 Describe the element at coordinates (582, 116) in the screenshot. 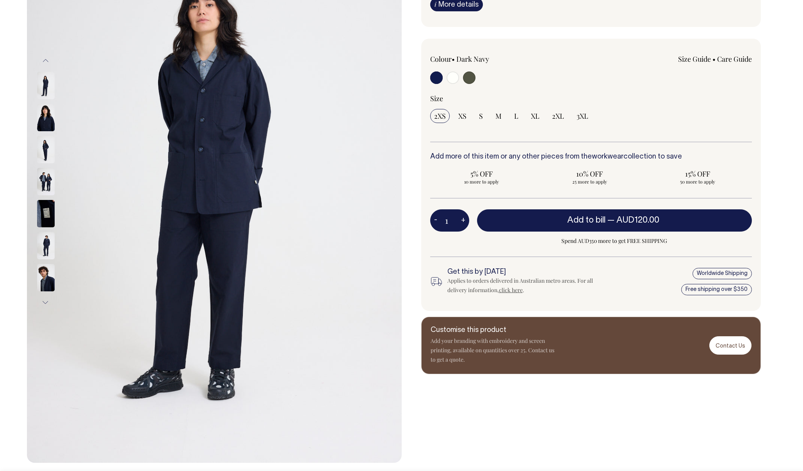

I see `span: 3XL` at that location.